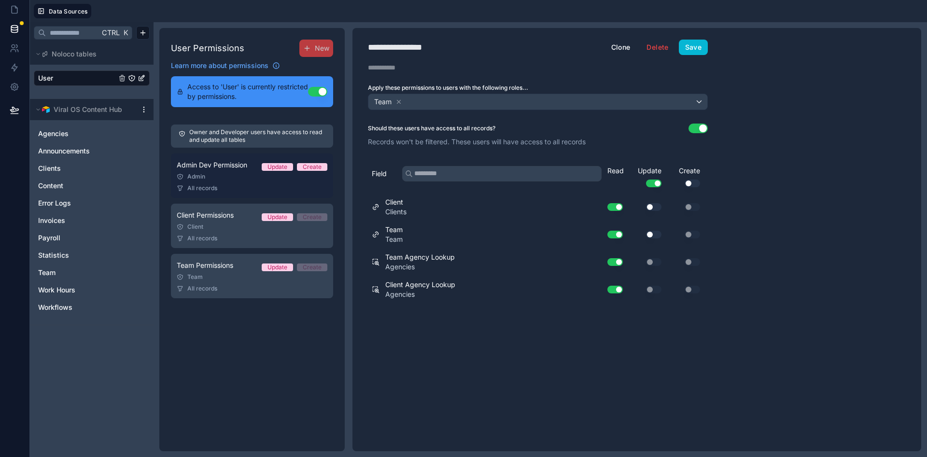 The width and height of the screenshot is (927, 457). What do you see at coordinates (111, 32) in the screenshot?
I see `span: Ctrl` at bounding box center [111, 32].